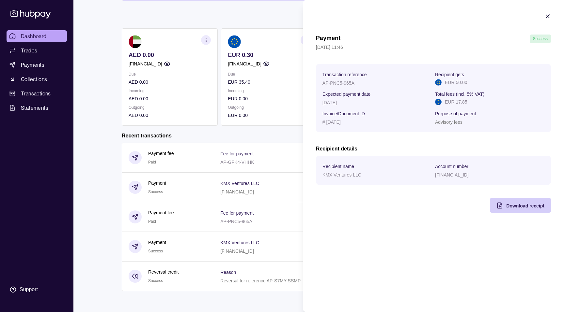 The image size is (564, 312). What do you see at coordinates (344, 75) in the screenshot?
I see `p: Transaction reference` at bounding box center [344, 75].